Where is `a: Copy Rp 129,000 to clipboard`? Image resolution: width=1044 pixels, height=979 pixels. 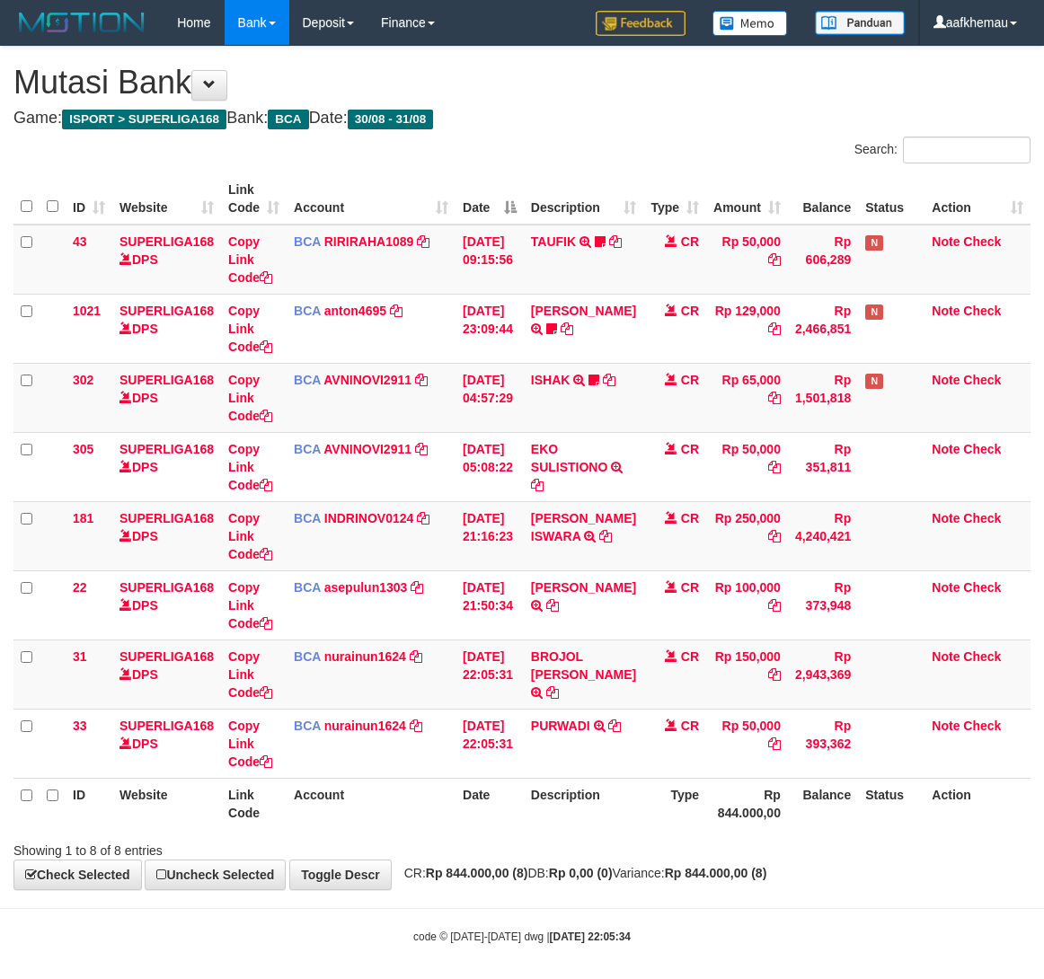 a: Copy Rp 129,000 to clipboard is located at coordinates (774, 329).